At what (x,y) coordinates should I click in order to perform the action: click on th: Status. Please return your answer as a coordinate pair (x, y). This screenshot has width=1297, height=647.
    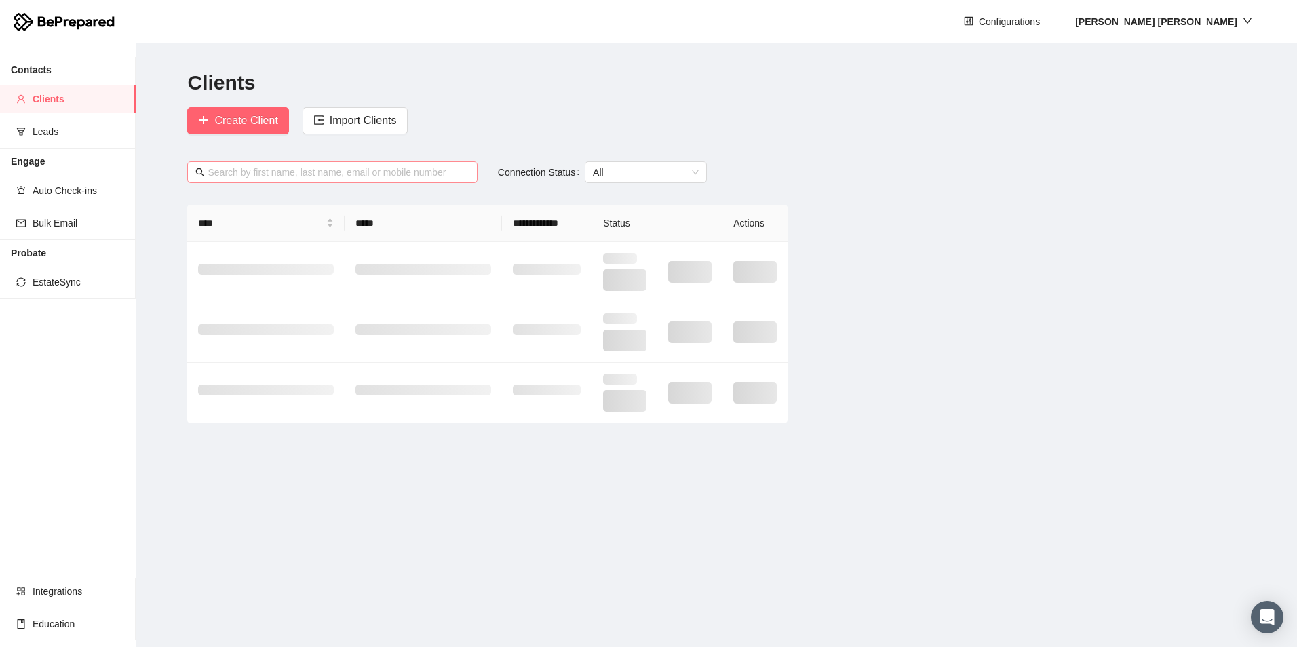
    Looking at the image, I should click on (625, 223).